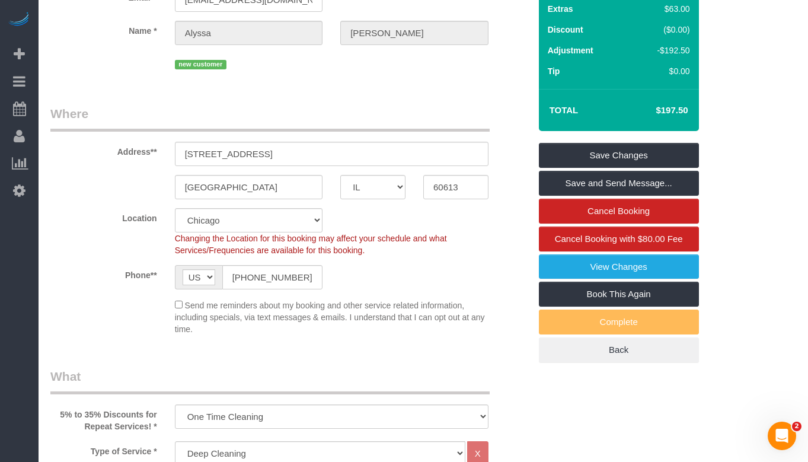 The width and height of the screenshot is (808, 462). I want to click on label: Extras, so click(560, 9).